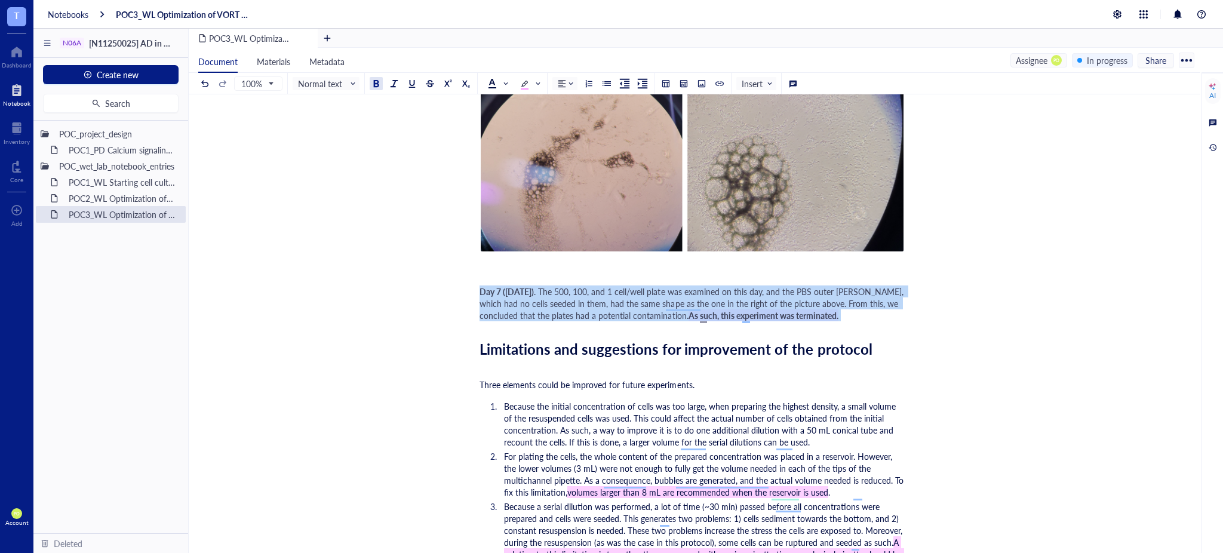  Describe the element at coordinates (17, 170) in the screenshot. I see `a: Core` at that location.